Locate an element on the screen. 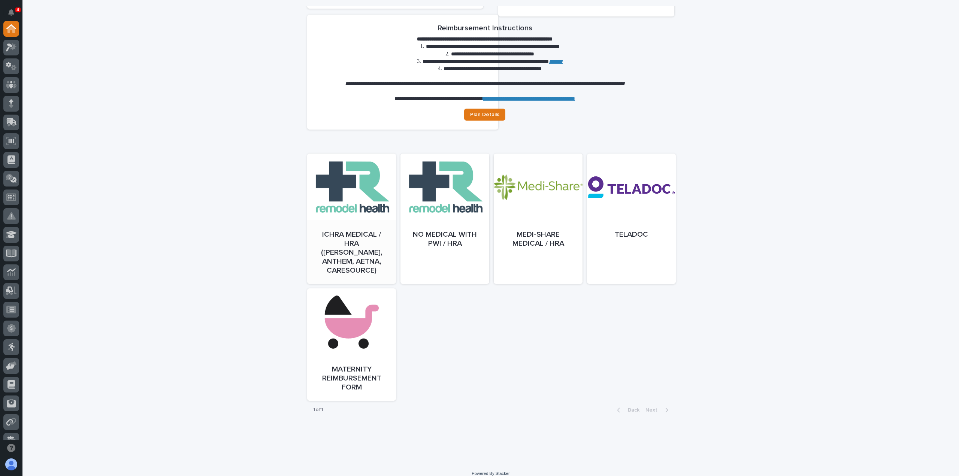 This screenshot has width=959, height=476. a: No Medical with PWI / HRA is located at coordinates (445, 219).